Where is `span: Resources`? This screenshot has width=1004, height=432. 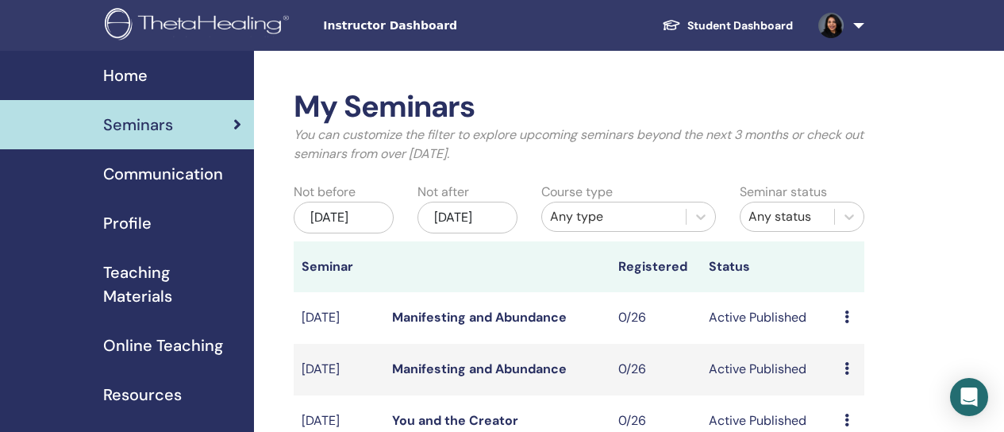 span: Resources is located at coordinates (142, 395).